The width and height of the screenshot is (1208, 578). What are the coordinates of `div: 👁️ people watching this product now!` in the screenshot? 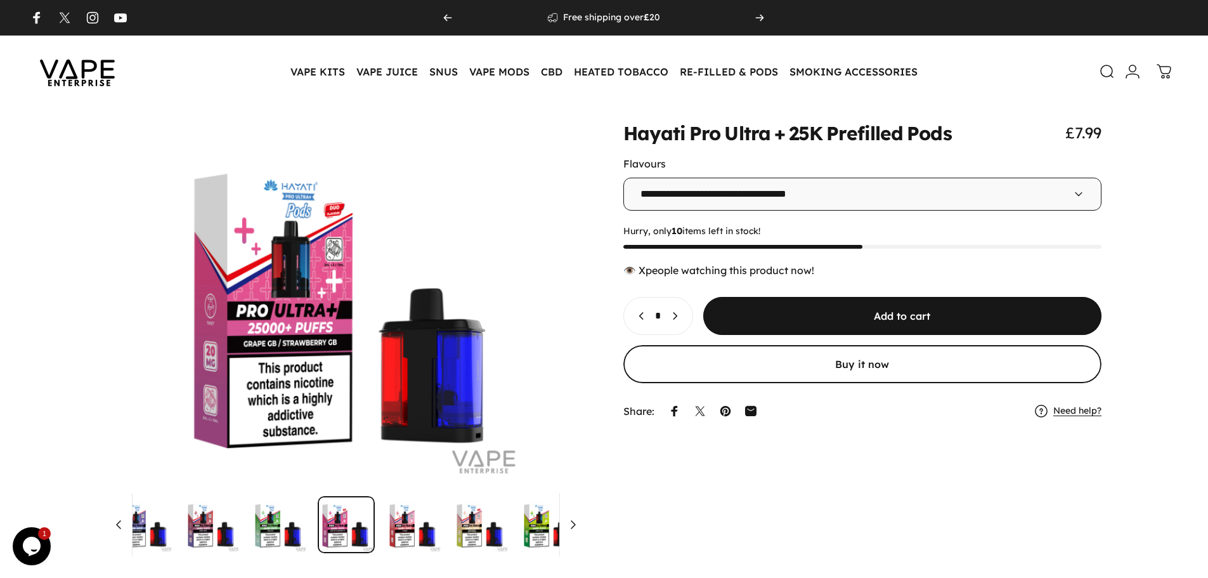 It's located at (863, 270).